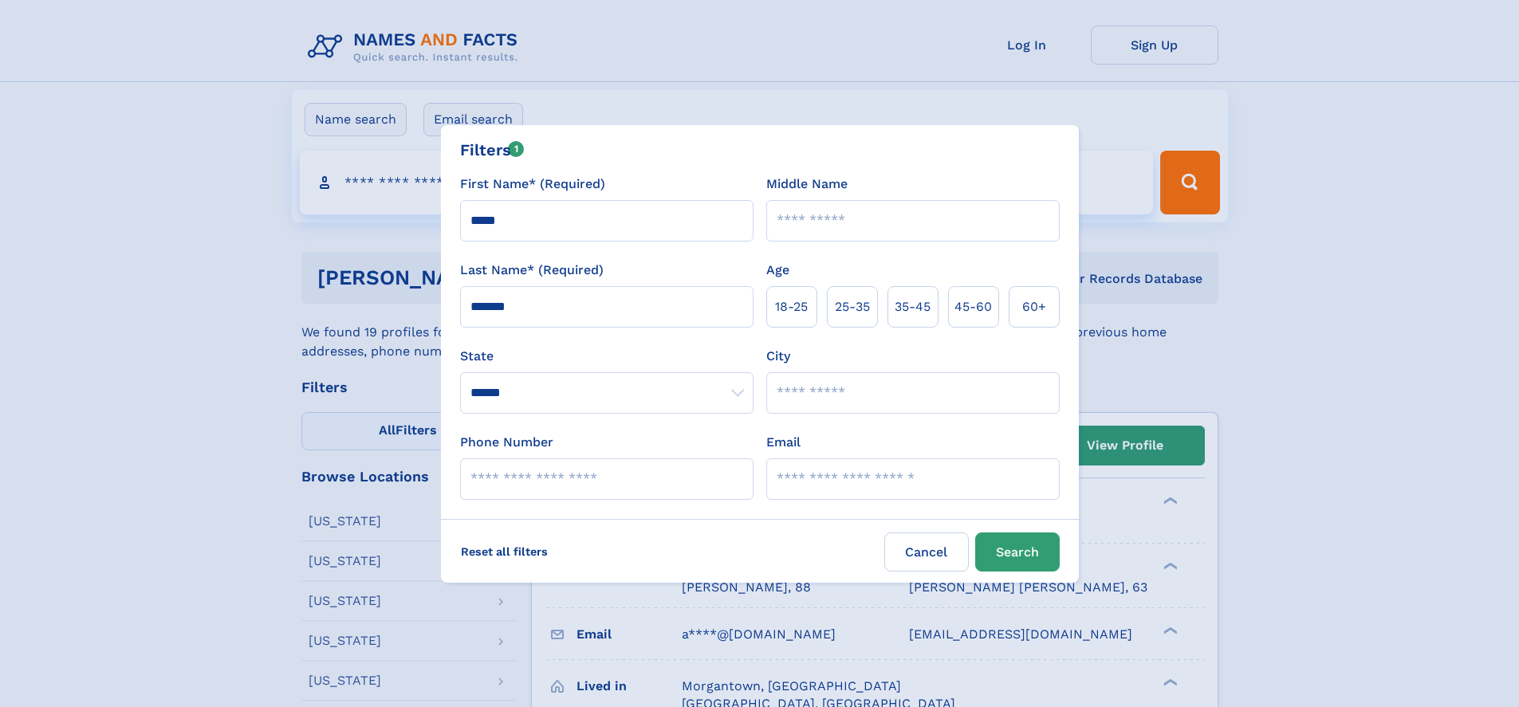 This screenshot has width=1519, height=707. What do you see at coordinates (504, 552) in the screenshot?
I see `label: Reset all filters` at bounding box center [504, 552].